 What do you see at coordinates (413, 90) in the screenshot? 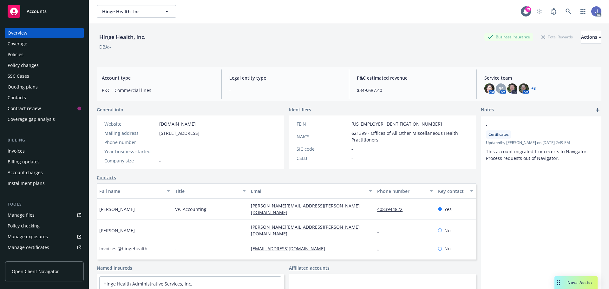
I see `span: $349,687.40` at bounding box center [413, 90].